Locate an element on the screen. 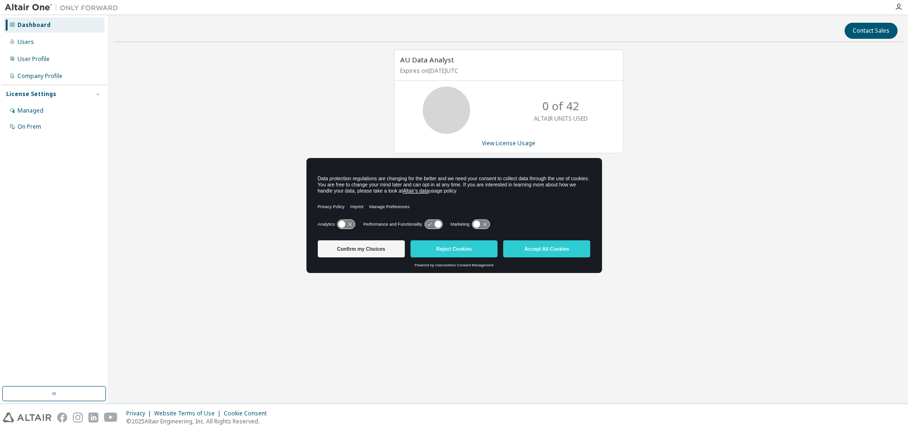  img: youtube.svg is located at coordinates (111, 417).